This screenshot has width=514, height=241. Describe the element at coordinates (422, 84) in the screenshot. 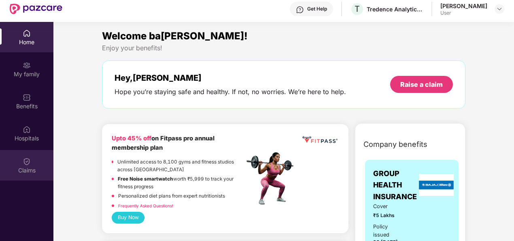

I see `div: Raise a claim` at that location.